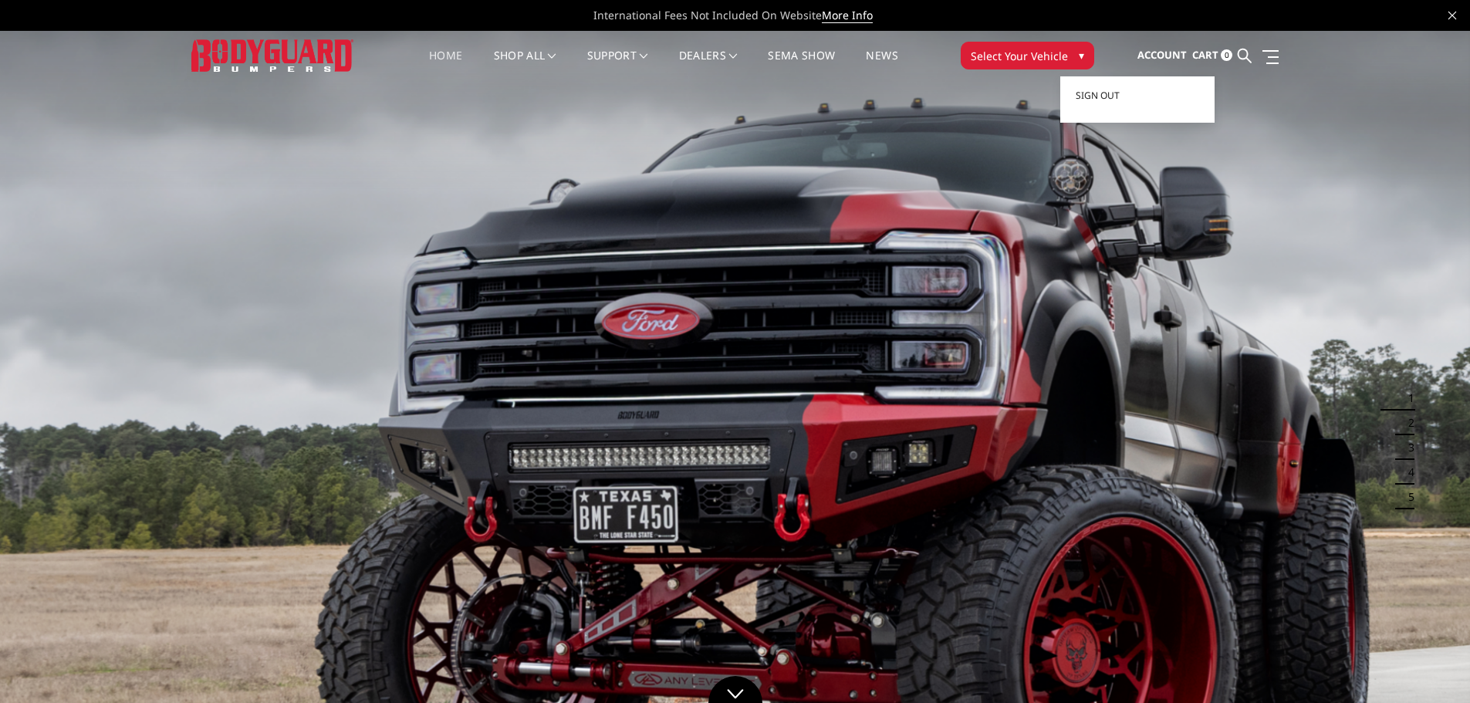 The width and height of the screenshot is (1470, 703). I want to click on button: 3 of 5, so click(1407, 447).